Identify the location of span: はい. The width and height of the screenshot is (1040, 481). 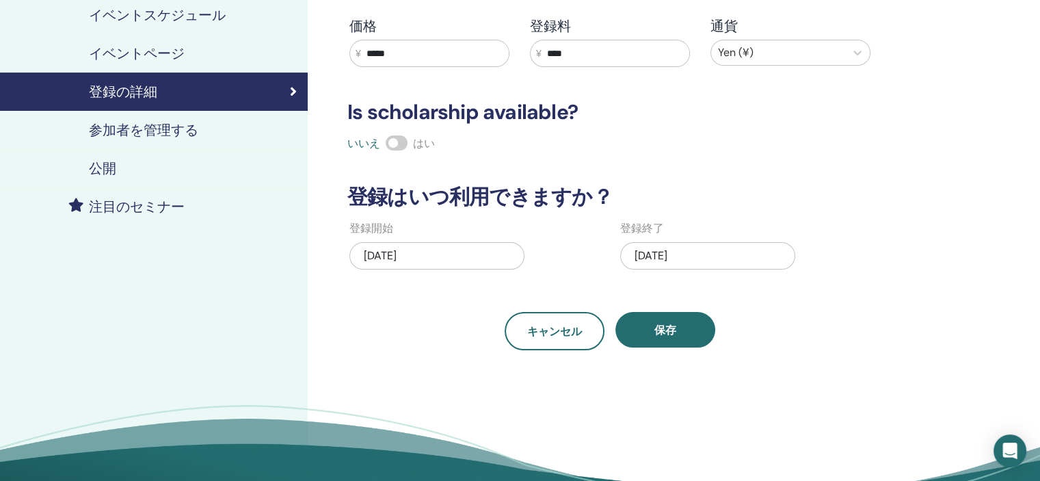
(424, 143).